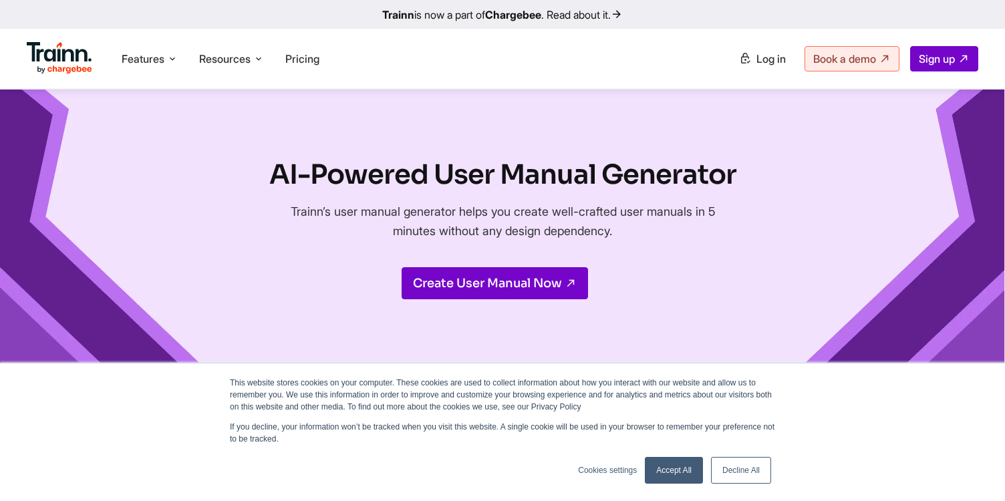 This screenshot has height=501, width=1005. I want to click on a: Decline All, so click(741, 470).